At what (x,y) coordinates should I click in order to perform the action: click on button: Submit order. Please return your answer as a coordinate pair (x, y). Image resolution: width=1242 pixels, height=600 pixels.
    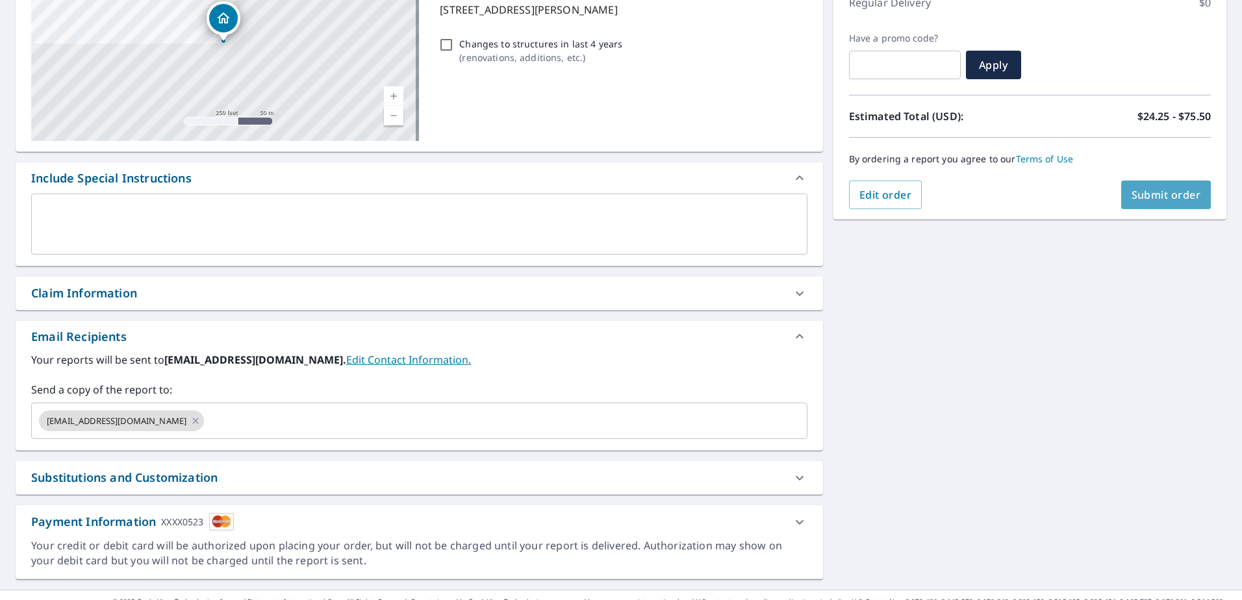
    Looking at the image, I should click on (1166, 195).